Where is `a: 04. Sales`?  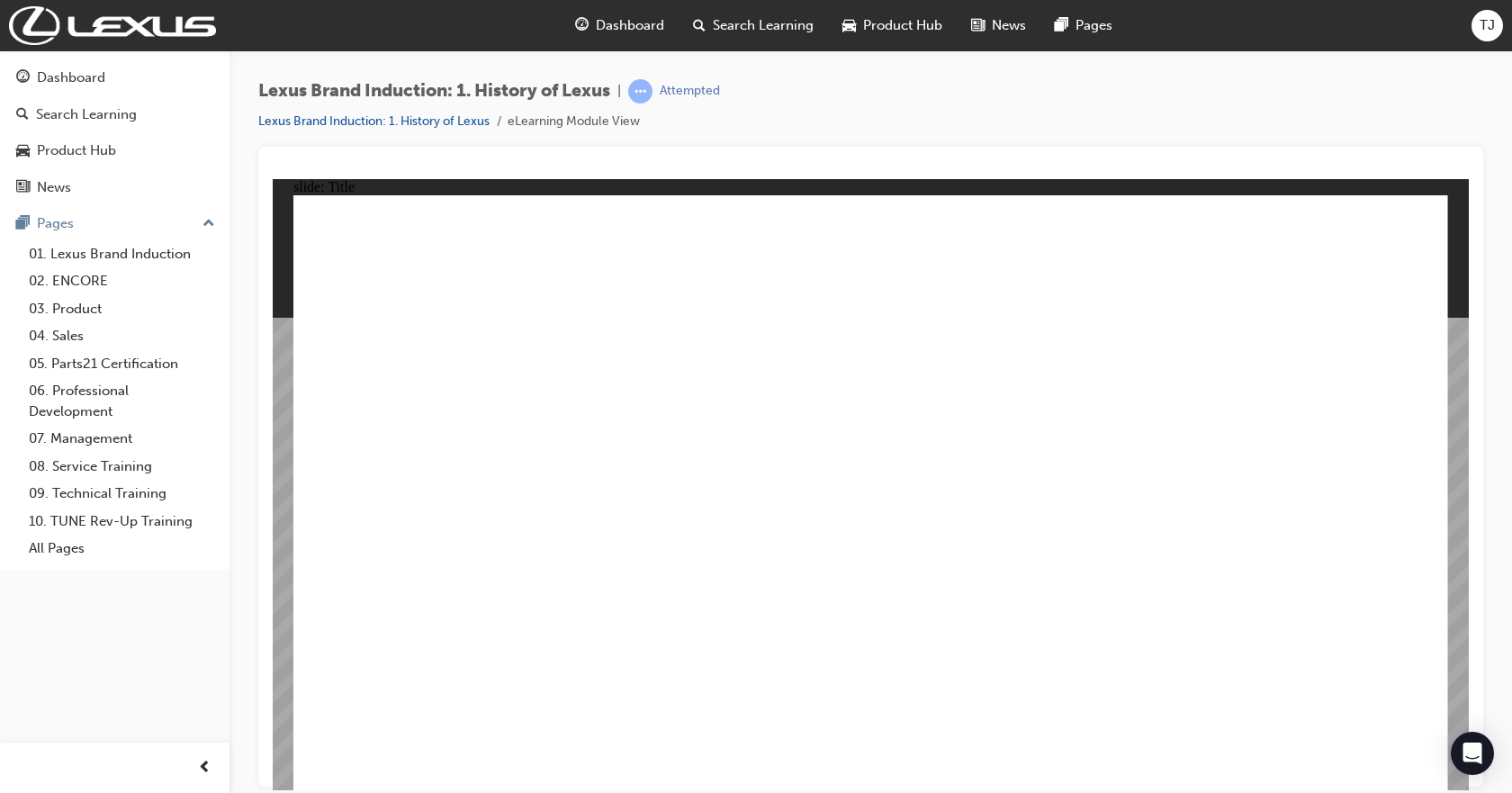 a: 04. Sales is located at coordinates (121, 335).